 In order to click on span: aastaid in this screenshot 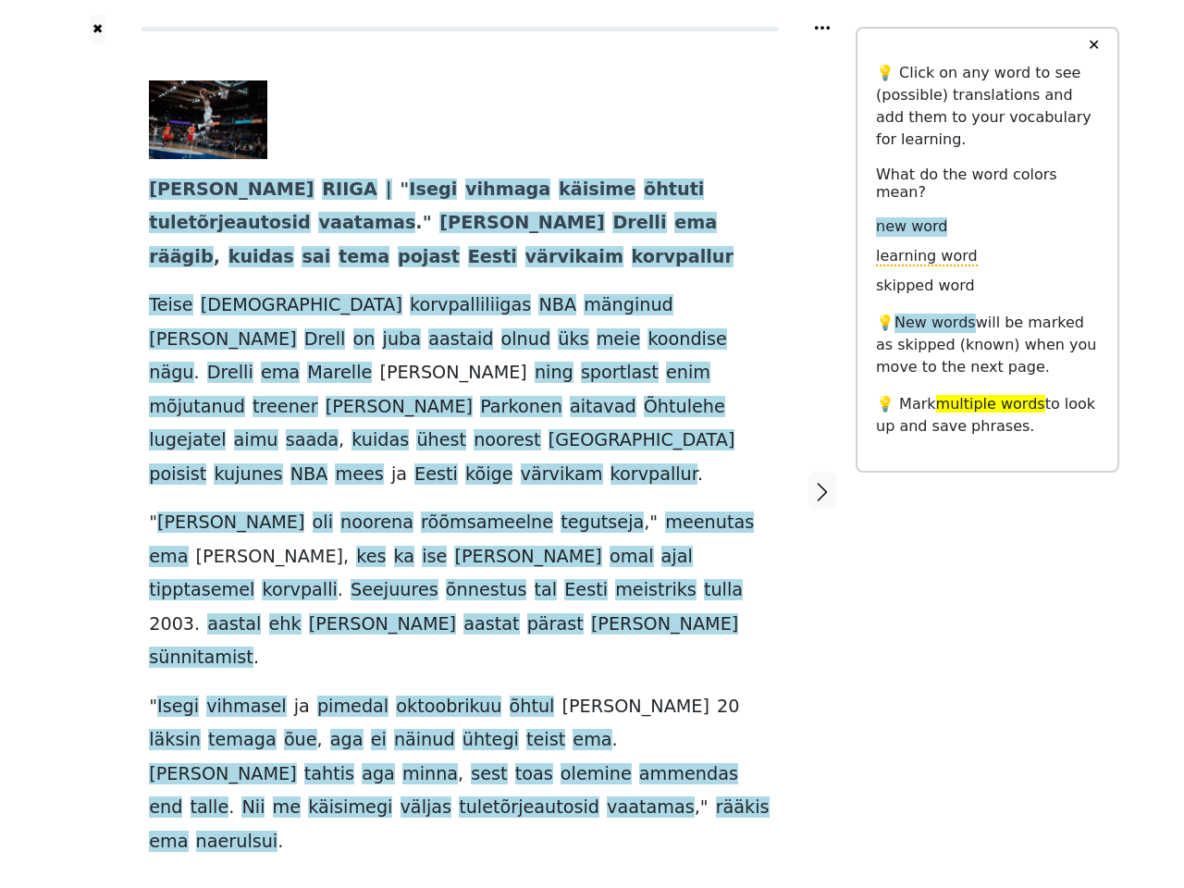, I will do `click(461, 339)`.